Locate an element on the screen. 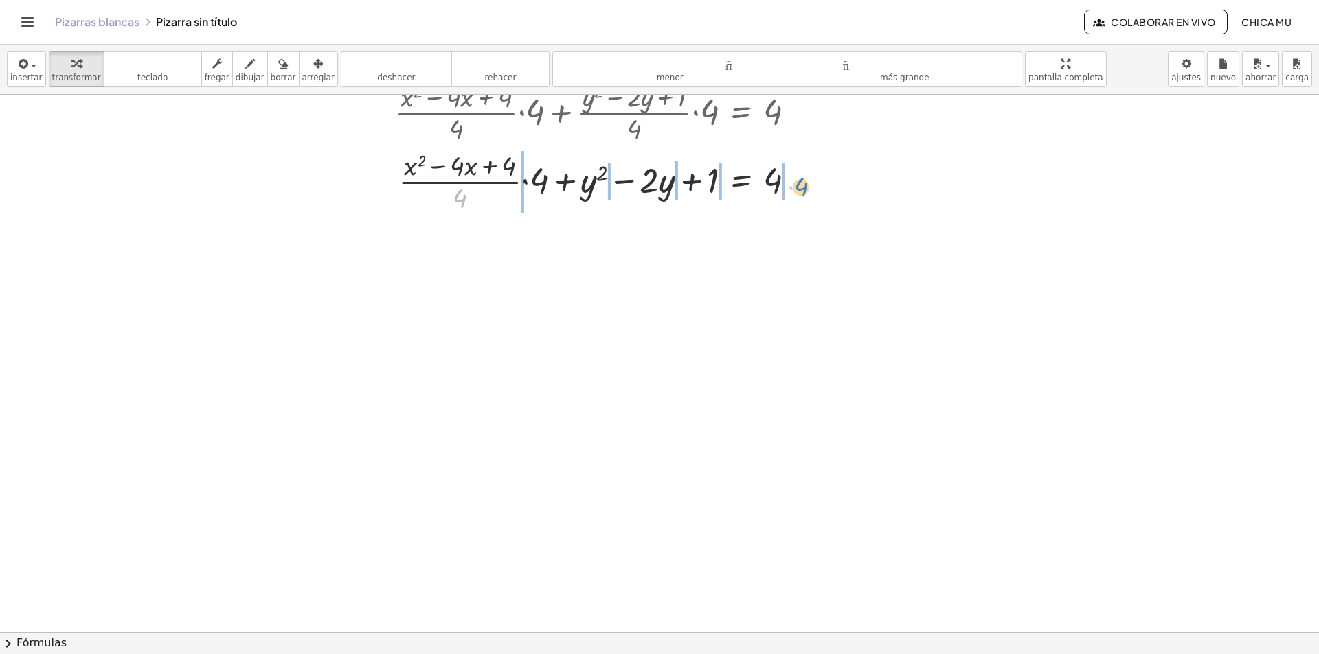 Image resolution: width=1319 pixels, height=654 pixels. button: transformar is located at coordinates (76, 69).